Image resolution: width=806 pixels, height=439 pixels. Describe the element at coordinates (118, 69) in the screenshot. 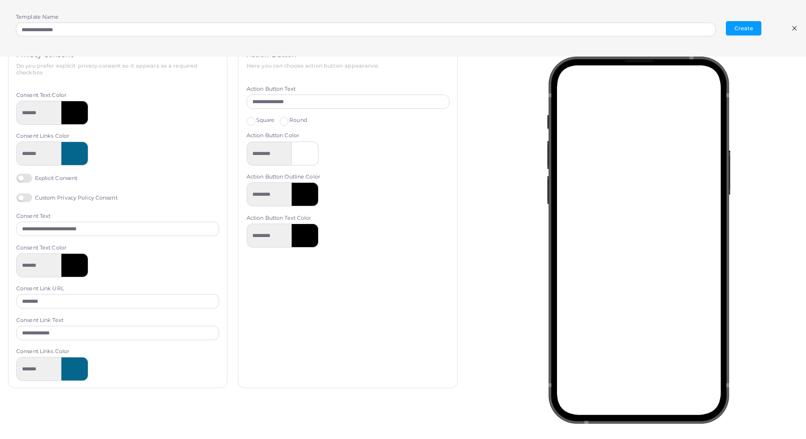

I see `h6: Do you prefer explicit privacy consent so it appears as a required checkbox` at that location.